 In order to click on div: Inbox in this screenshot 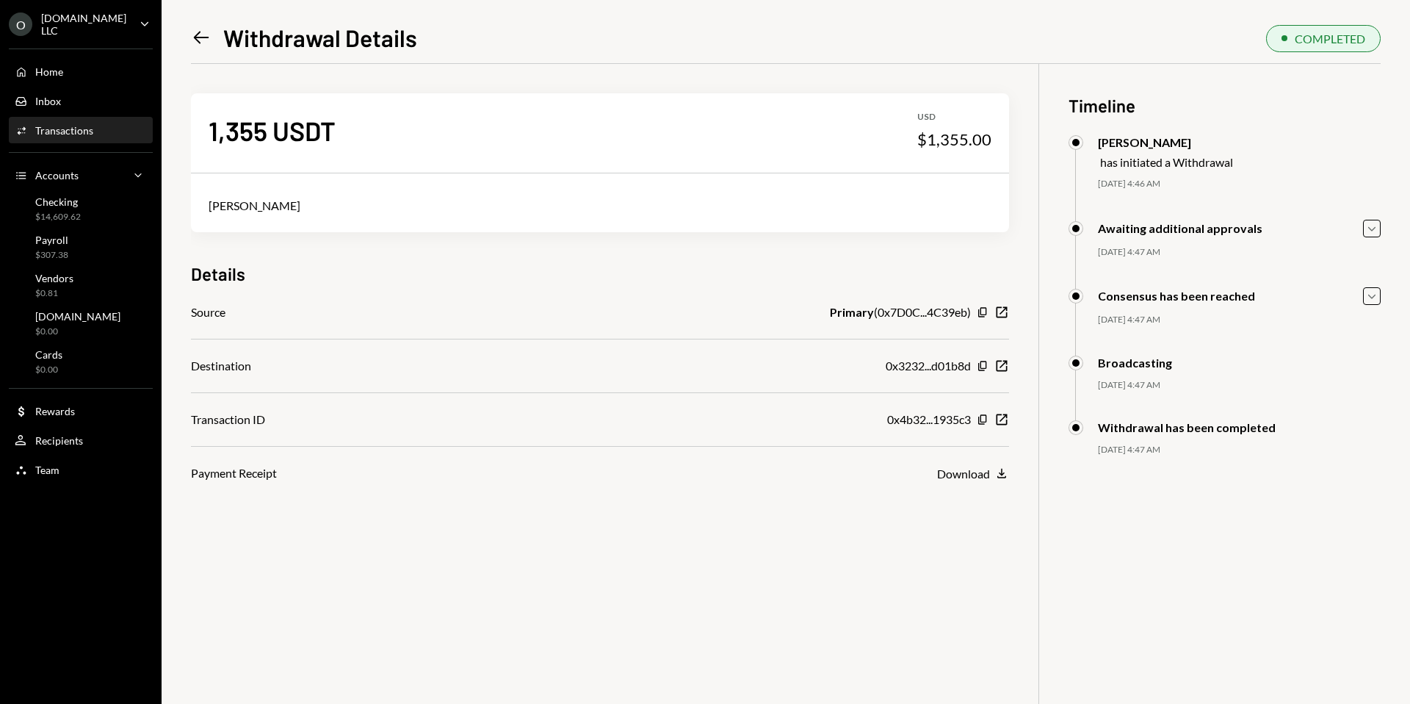, I will do `click(48, 101)`.